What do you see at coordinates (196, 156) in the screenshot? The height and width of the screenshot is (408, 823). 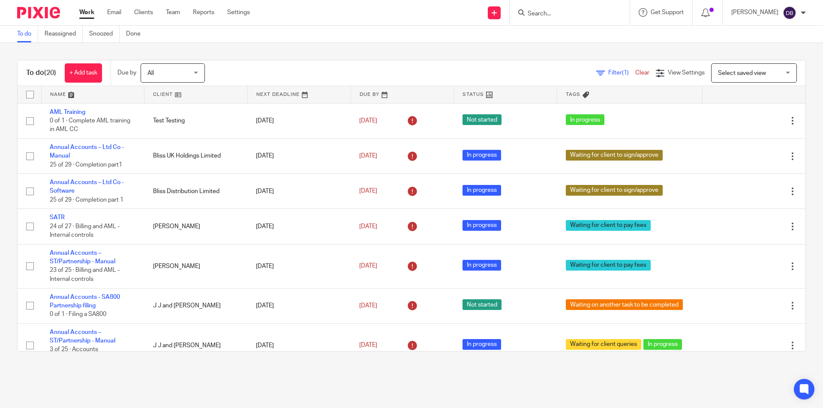 I see `td: Bliss UK Holdings Limited` at bounding box center [196, 156].